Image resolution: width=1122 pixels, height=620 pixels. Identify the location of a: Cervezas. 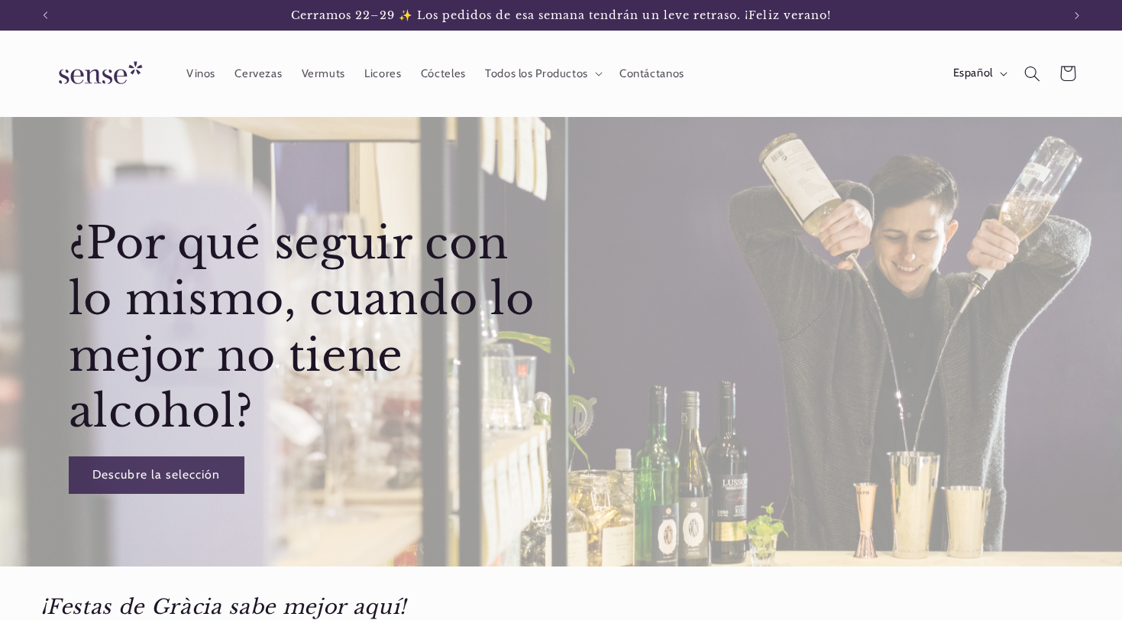
(258, 73).